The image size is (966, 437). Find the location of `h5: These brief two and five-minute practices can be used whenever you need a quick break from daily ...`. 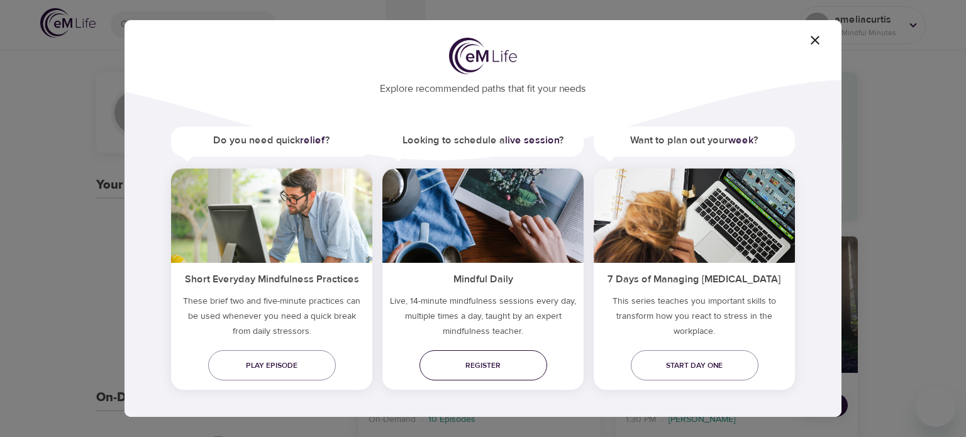

h5: These brief two and five-minute practices can be used whenever you need a quick break from daily ... is located at coordinates (272, 319).